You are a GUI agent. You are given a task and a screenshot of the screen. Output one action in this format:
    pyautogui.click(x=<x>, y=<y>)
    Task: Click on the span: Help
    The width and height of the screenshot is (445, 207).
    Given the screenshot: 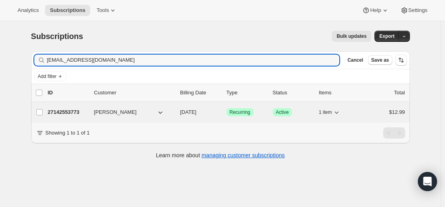 What is the action you would take?
    pyautogui.click(x=375, y=10)
    